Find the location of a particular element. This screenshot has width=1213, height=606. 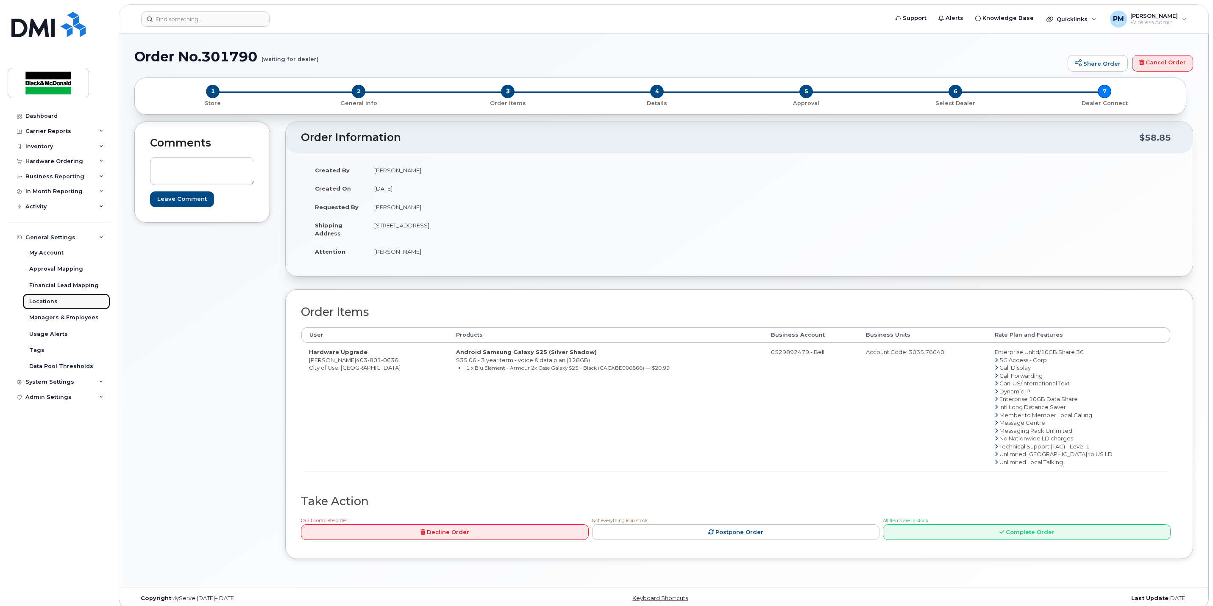

h1: Order No.301790 is located at coordinates (599, 56).